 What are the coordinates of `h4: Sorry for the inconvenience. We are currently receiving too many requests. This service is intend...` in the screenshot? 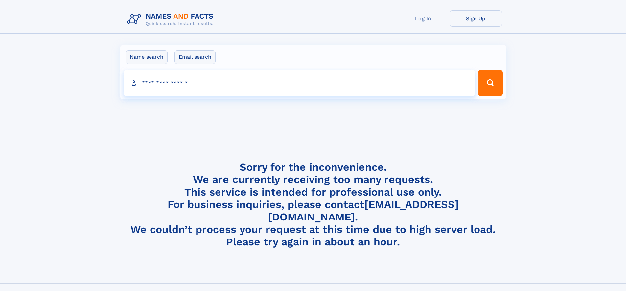 It's located at (313, 205).